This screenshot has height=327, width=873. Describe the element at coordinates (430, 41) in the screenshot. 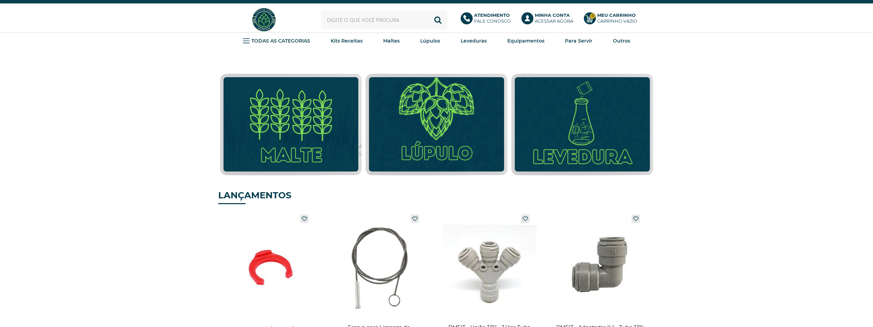

I see `a: Lúpulos` at that location.